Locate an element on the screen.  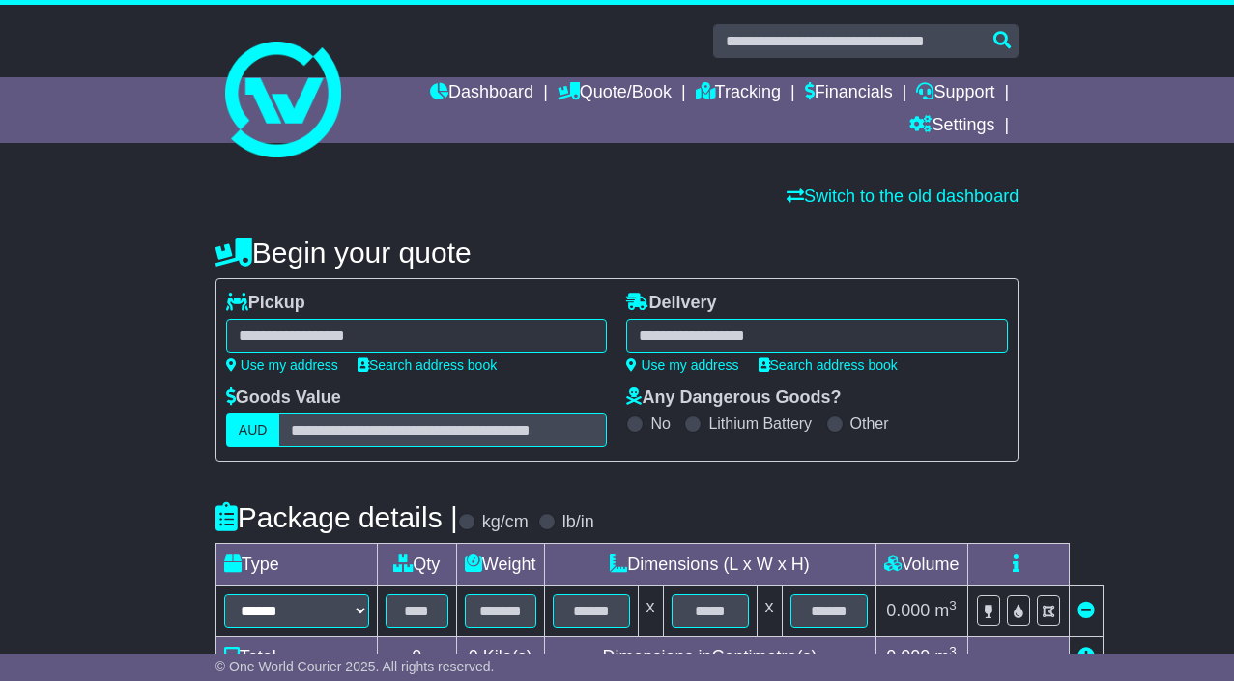
td: Qty is located at coordinates (417, 565).